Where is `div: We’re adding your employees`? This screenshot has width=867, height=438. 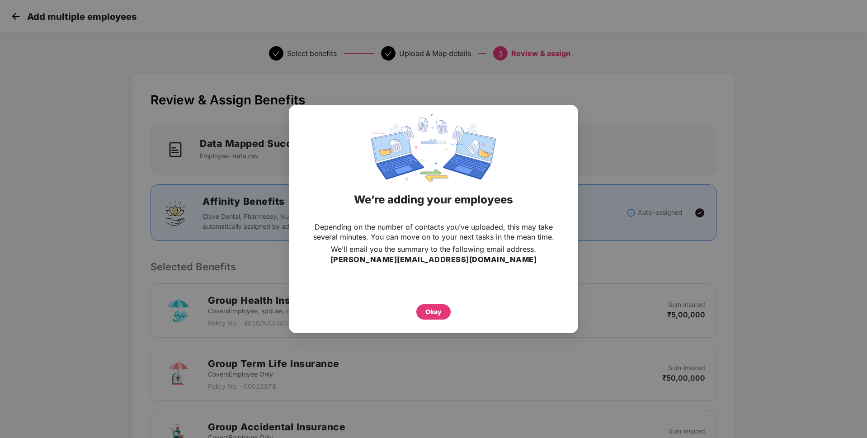
div: We’re adding your employees is located at coordinates (433, 200).